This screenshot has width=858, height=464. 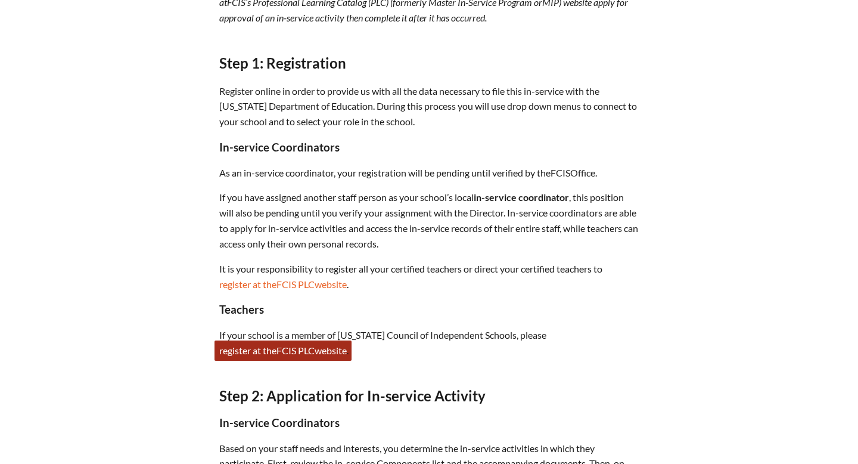 What do you see at coordinates (521, 197) in the screenshot?
I see `strong: in-service coordinator` at bounding box center [521, 197].